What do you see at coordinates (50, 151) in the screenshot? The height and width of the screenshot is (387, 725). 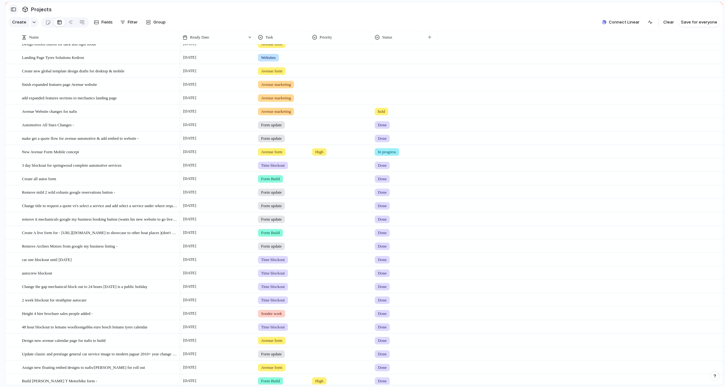 I see `span: New Avenue Form Mobile concept` at bounding box center [50, 151].